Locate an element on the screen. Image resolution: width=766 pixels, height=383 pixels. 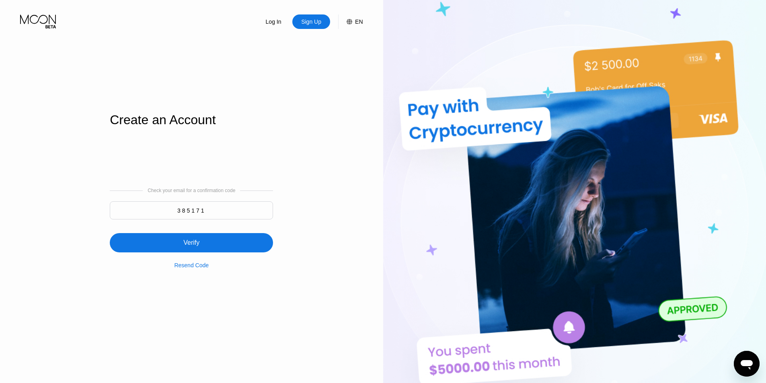
div: Check your email for a confirmation code is located at coordinates (191, 191).